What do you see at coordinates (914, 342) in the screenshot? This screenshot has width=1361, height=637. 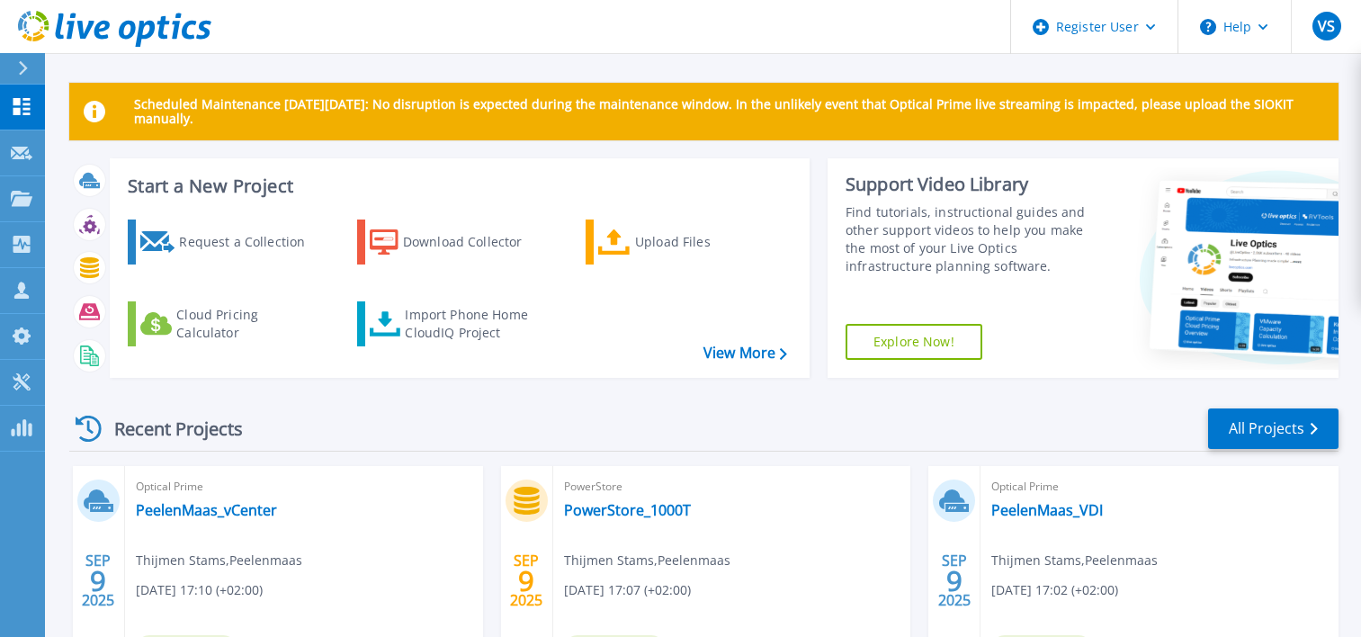 I see `a: Explore Now!` at bounding box center [914, 342].